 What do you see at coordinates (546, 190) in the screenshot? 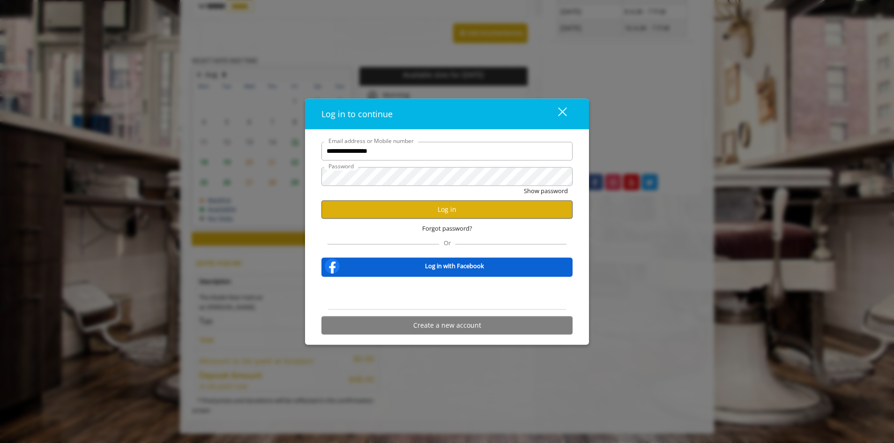
I see `button: Show password` at bounding box center [546, 190].